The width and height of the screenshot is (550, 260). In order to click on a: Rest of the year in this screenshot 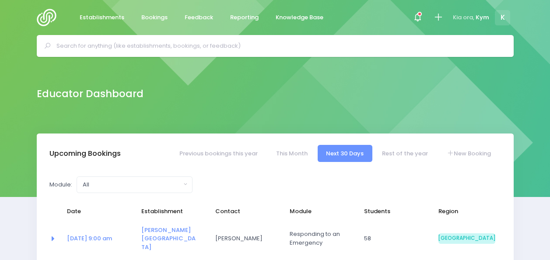, I will do `click(405, 153)`.